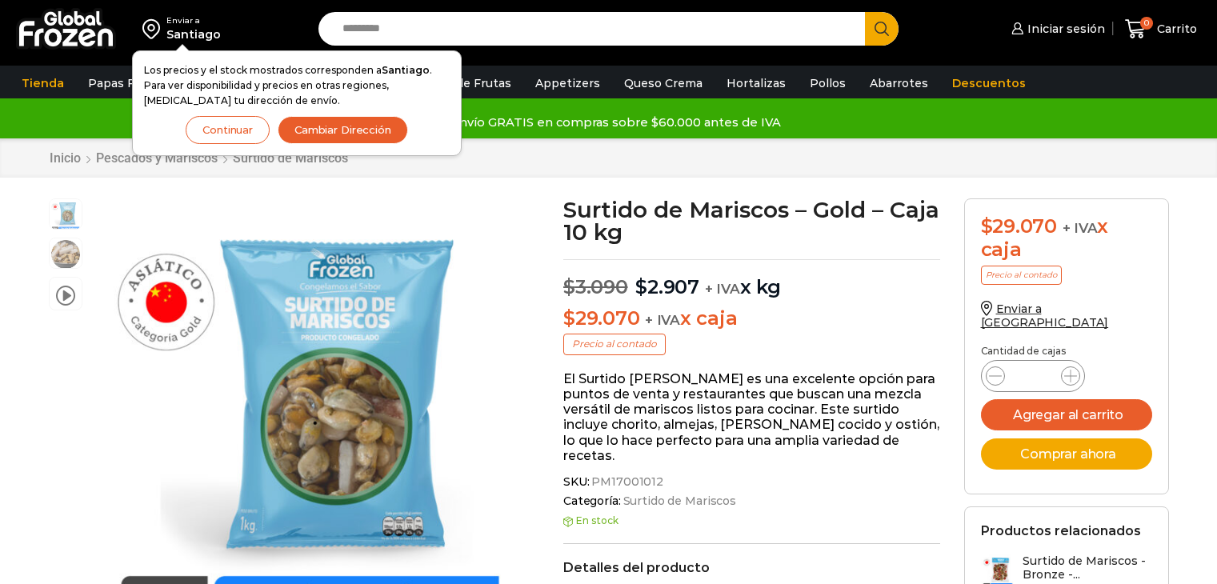 This screenshot has height=584, width=1217. Describe the element at coordinates (1161, 29) in the screenshot. I see `a: 0 Carrito` at that location.